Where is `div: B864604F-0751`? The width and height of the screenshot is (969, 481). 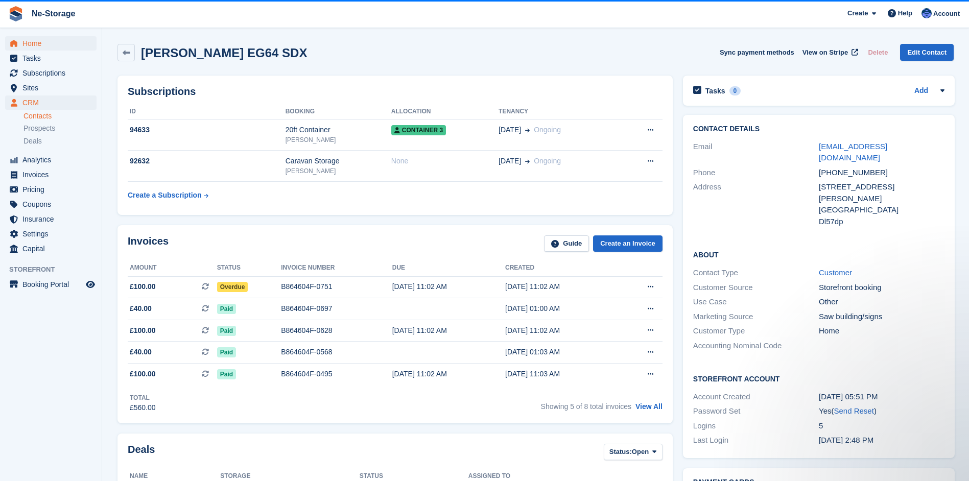 div: B864604F-0751 is located at coordinates (337, 287).